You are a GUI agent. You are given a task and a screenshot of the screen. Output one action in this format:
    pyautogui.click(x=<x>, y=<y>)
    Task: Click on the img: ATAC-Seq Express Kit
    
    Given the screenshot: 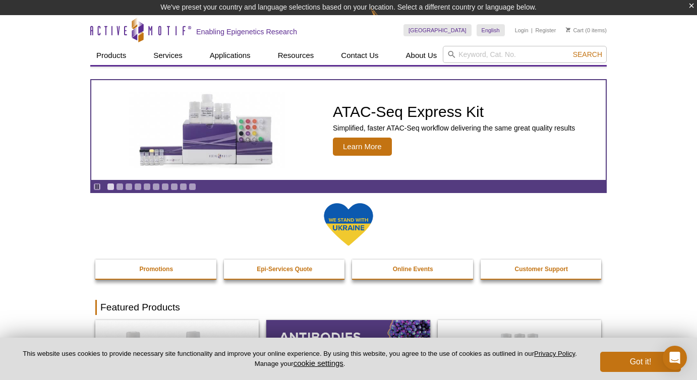 What is the action you would take?
    pyautogui.click(x=207, y=130)
    